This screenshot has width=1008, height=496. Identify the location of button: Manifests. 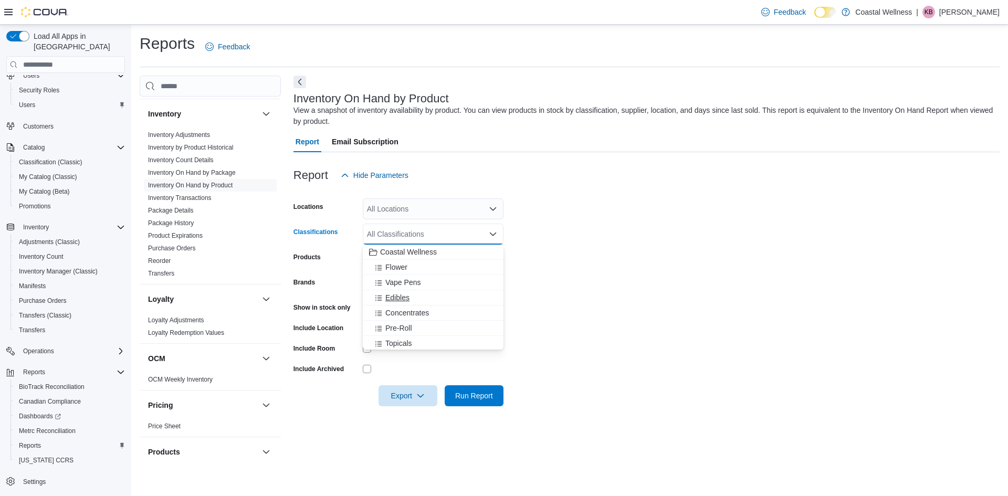
(70, 286).